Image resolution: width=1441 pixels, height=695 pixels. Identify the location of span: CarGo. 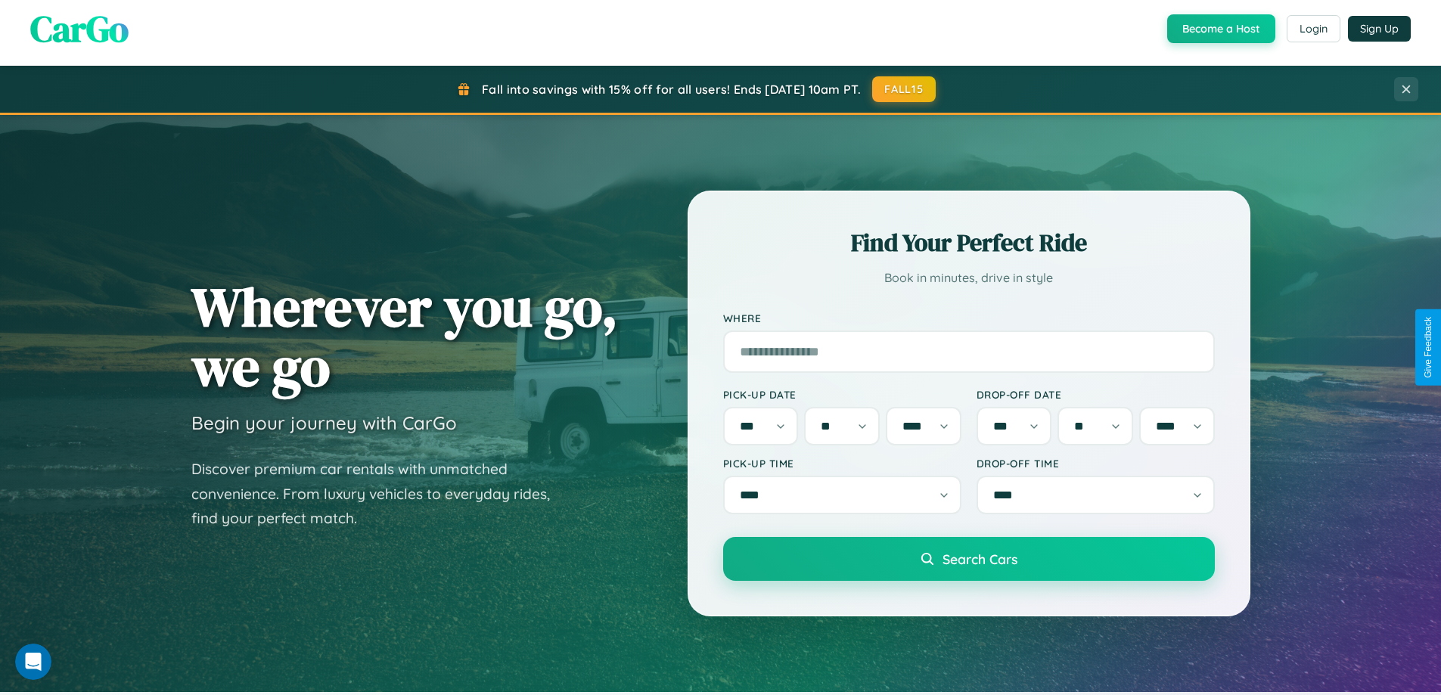
(79, 29).